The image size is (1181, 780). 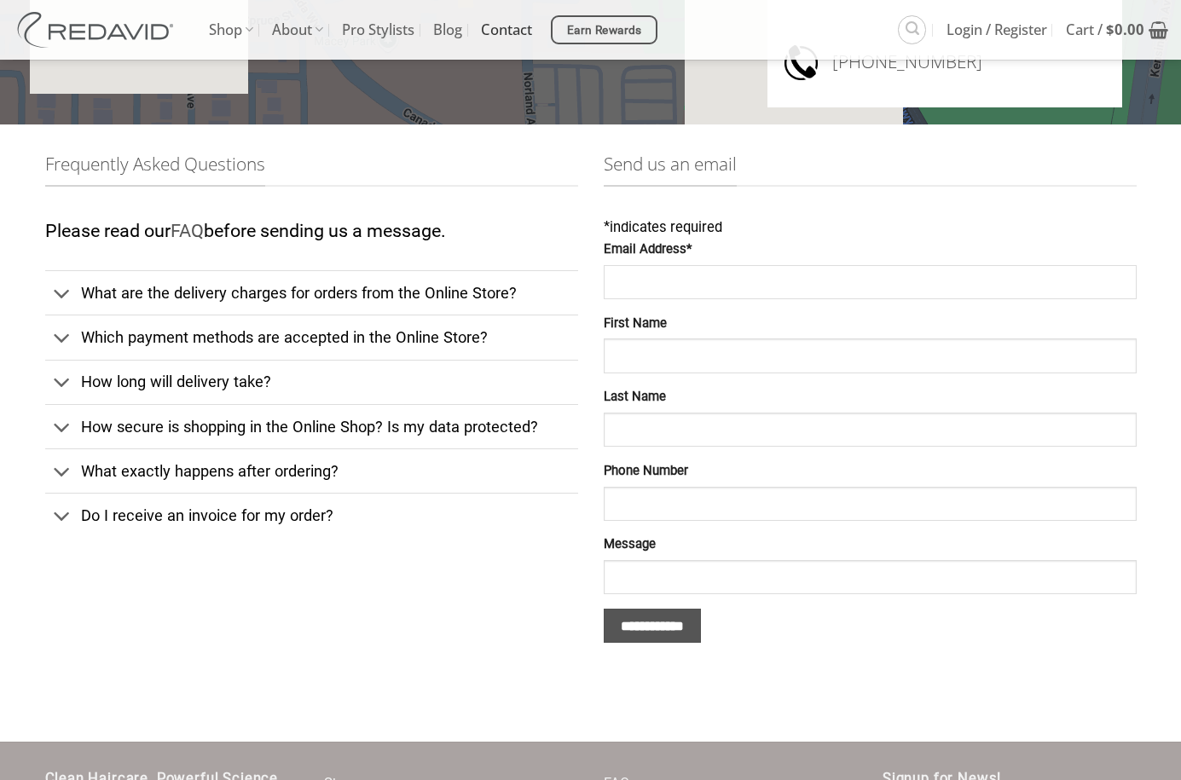 I want to click on a: Toggle How secure is shopping in the Online Shop? Is my data protected?, so click(x=311, y=426).